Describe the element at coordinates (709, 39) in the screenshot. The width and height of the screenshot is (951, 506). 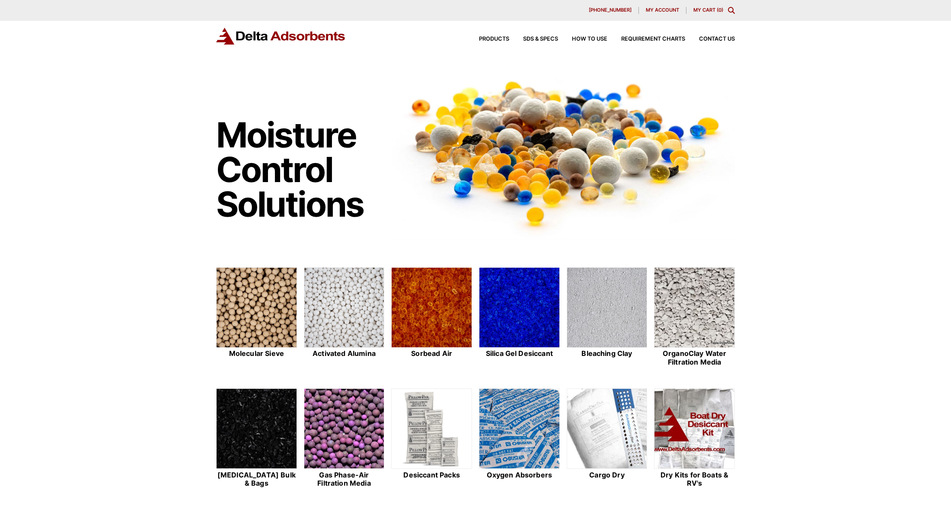
I see `a: Contact Us` at that location.